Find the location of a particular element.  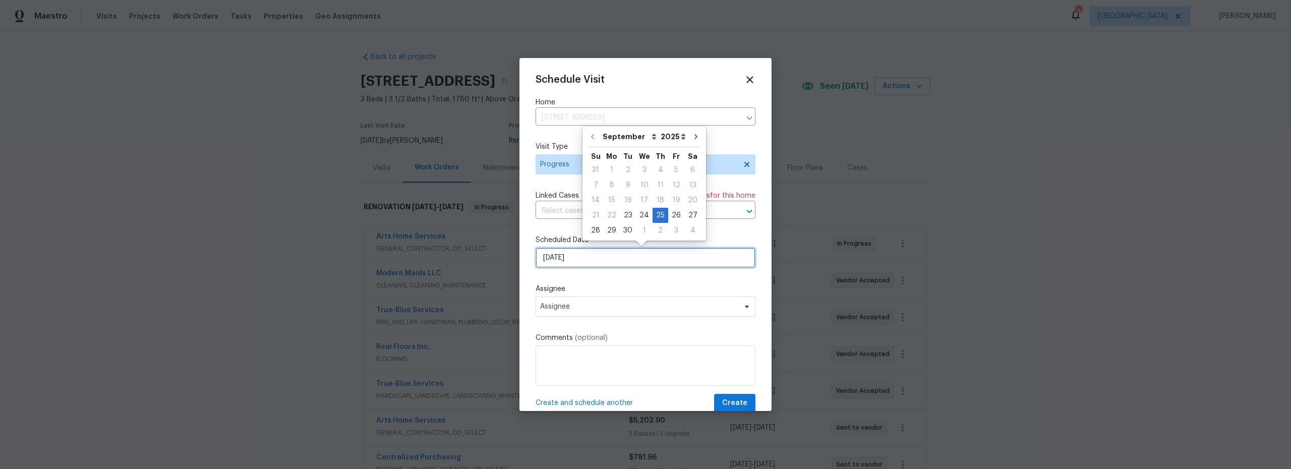

div: 14 is located at coordinates (596, 200).